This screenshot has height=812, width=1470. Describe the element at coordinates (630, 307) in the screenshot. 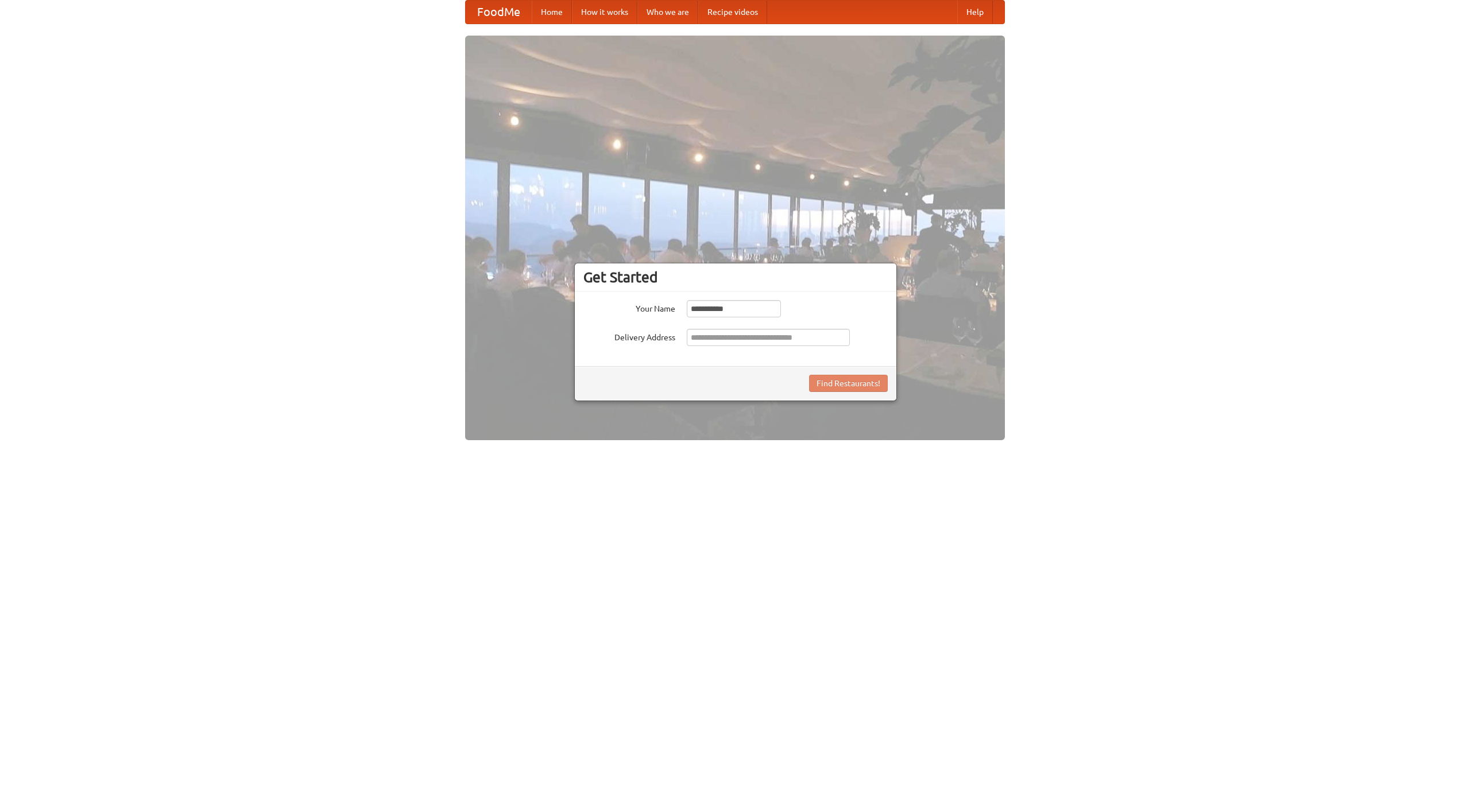

I see `label: Your Name` at that location.